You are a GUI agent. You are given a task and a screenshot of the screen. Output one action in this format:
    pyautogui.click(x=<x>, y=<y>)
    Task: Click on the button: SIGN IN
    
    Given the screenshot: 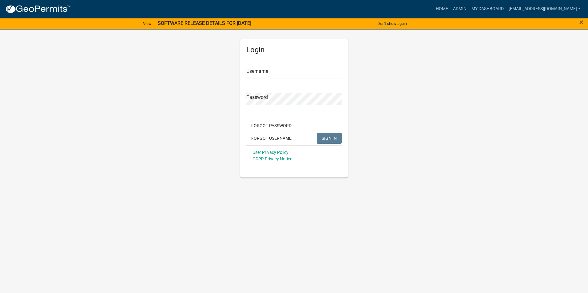 What is the action you would take?
    pyautogui.click(x=329, y=138)
    